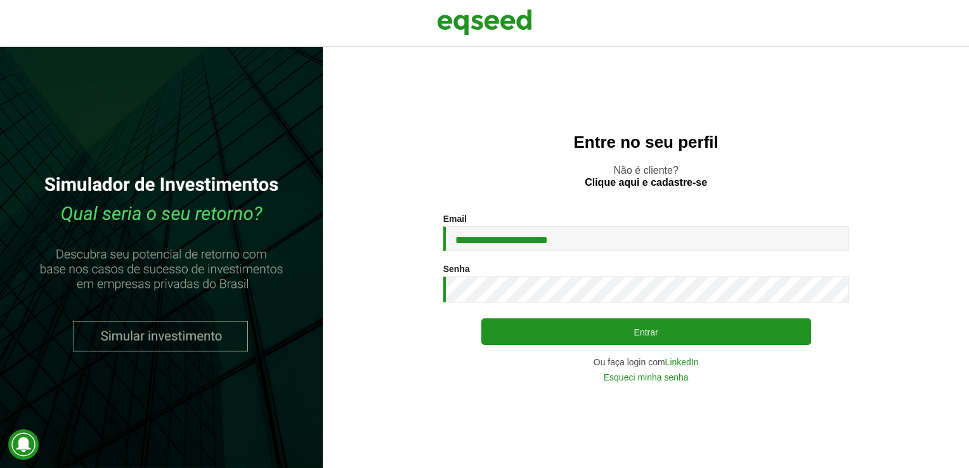 Image resolution: width=969 pixels, height=468 pixels. I want to click on label: Email, so click(454, 219).